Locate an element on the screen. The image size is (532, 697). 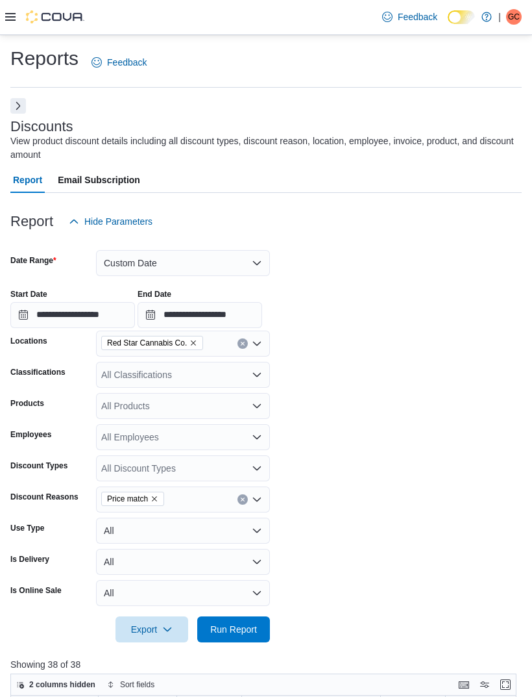
button: Remove Price match from selection in this group is located at coordinates (155, 499).